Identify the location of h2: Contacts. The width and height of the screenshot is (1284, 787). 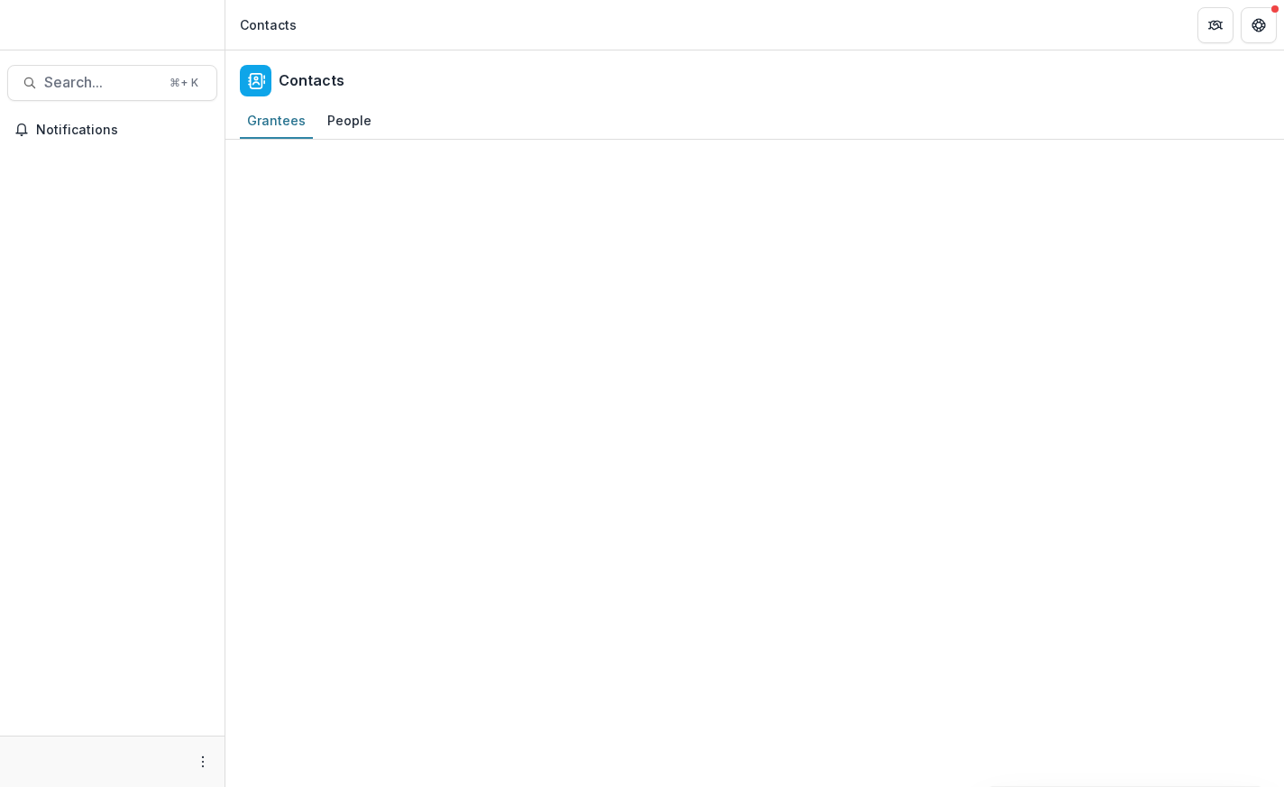
(311, 80).